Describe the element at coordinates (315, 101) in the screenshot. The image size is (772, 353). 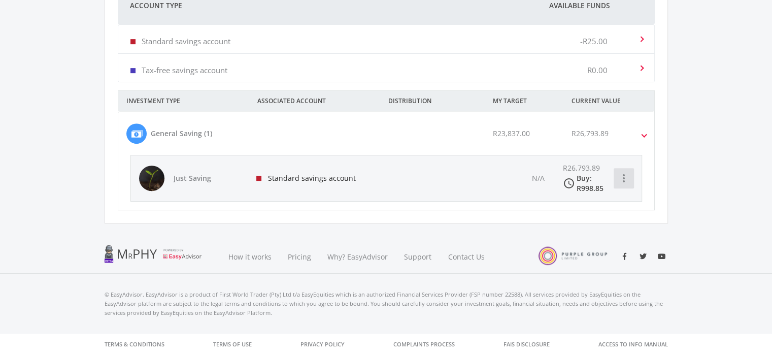
I see `div: ASSOCIATED ACCOUNT` at that location.